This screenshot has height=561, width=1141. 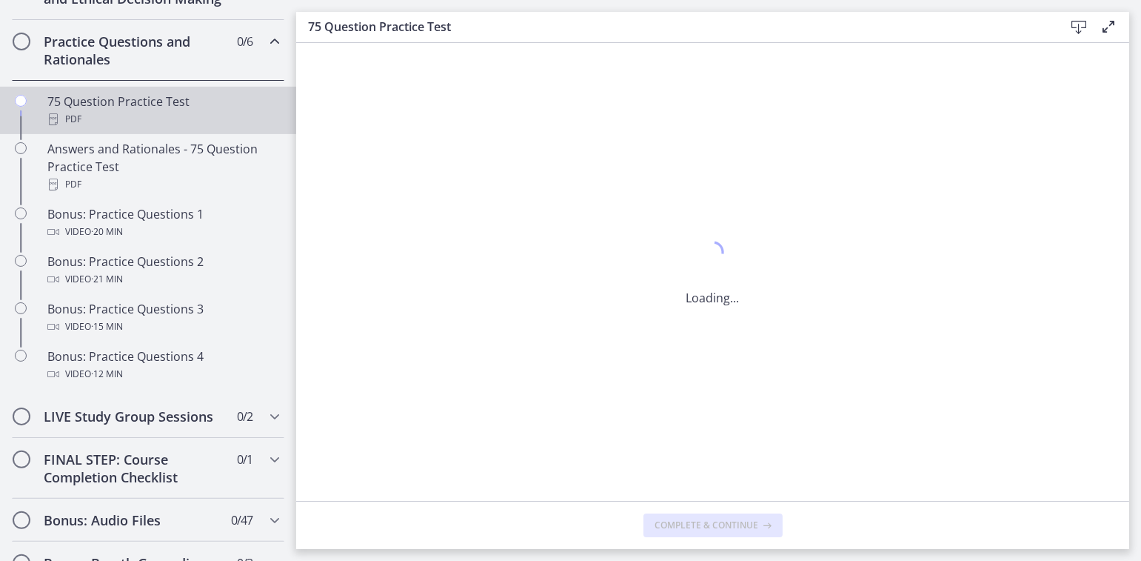 I want to click on h2: LIVE Study Group Sessions, so click(x=134, y=416).